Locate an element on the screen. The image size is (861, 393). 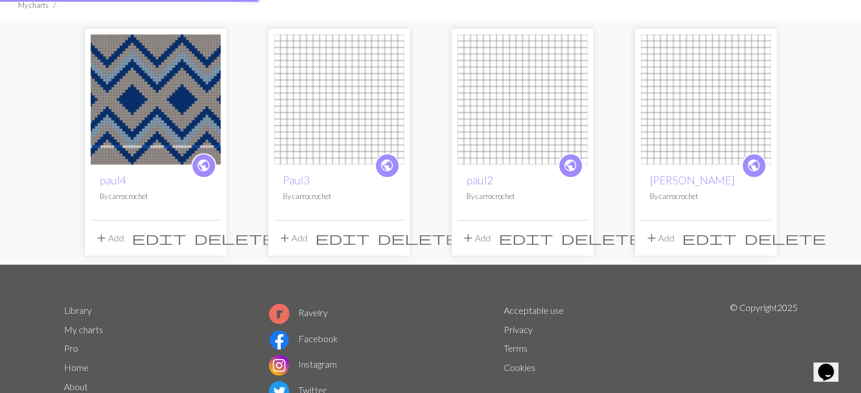
a: Ravelry is located at coordinates (298, 312).